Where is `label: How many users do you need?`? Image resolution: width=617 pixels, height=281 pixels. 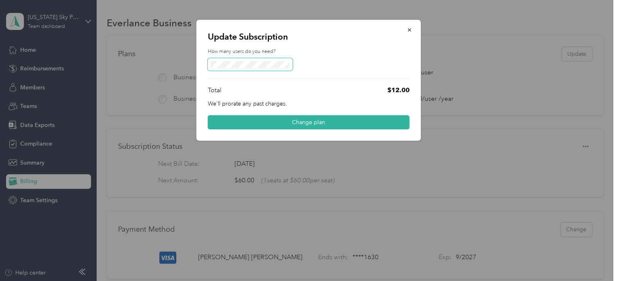
label: How many users do you need? is located at coordinates (308, 52).